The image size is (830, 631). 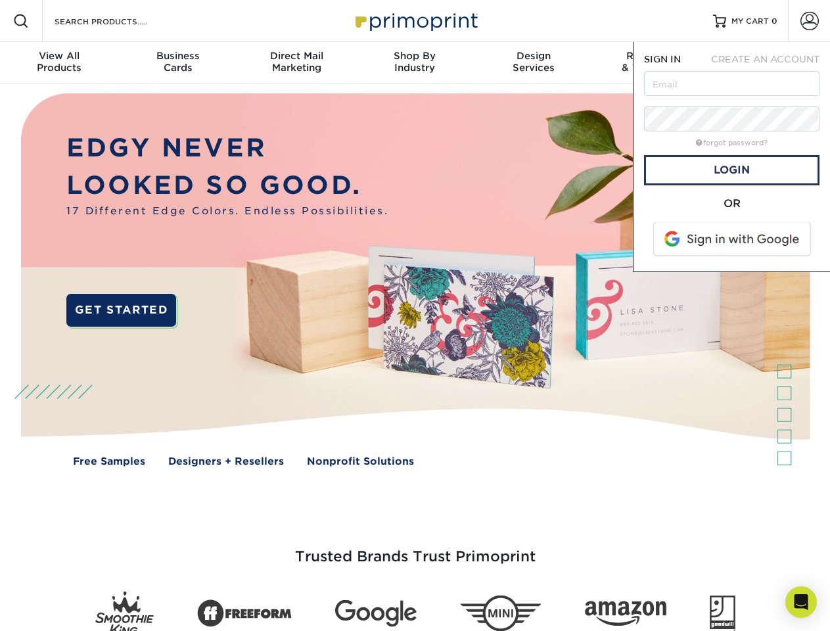 What do you see at coordinates (626, 614) in the screenshot?
I see `img: Amazon` at bounding box center [626, 614].